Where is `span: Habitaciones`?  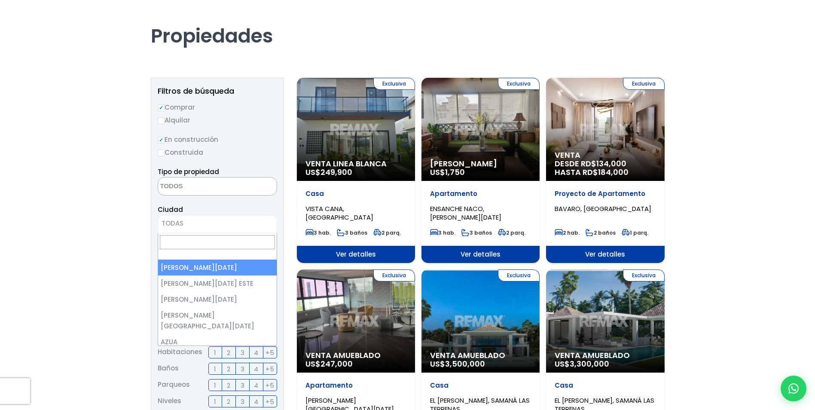 span: Habitaciones is located at coordinates (180, 352).